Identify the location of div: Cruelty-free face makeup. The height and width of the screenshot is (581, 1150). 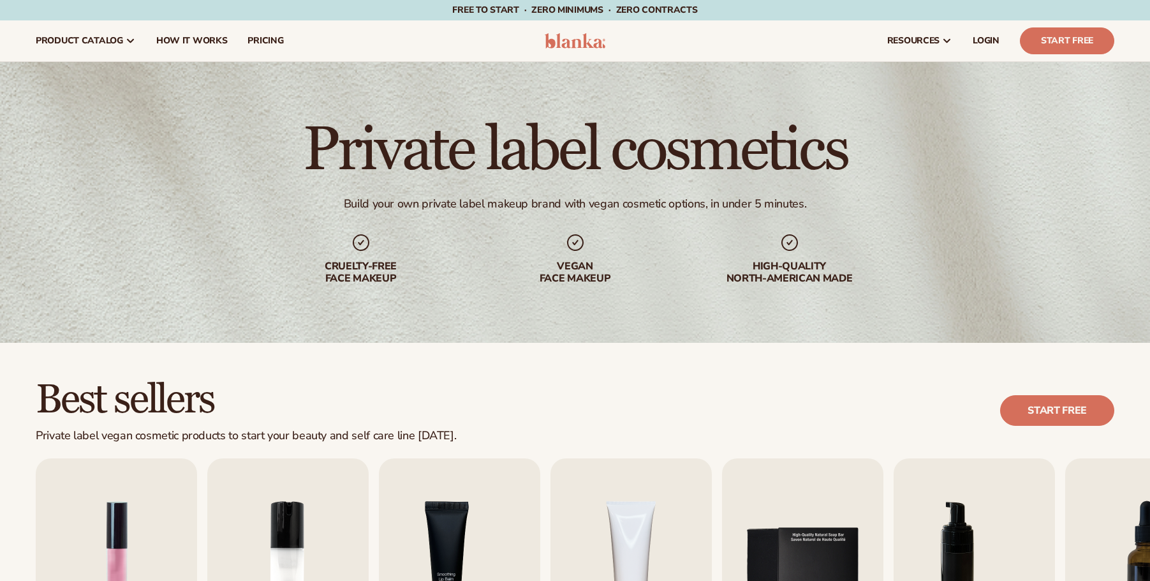
(361, 272).